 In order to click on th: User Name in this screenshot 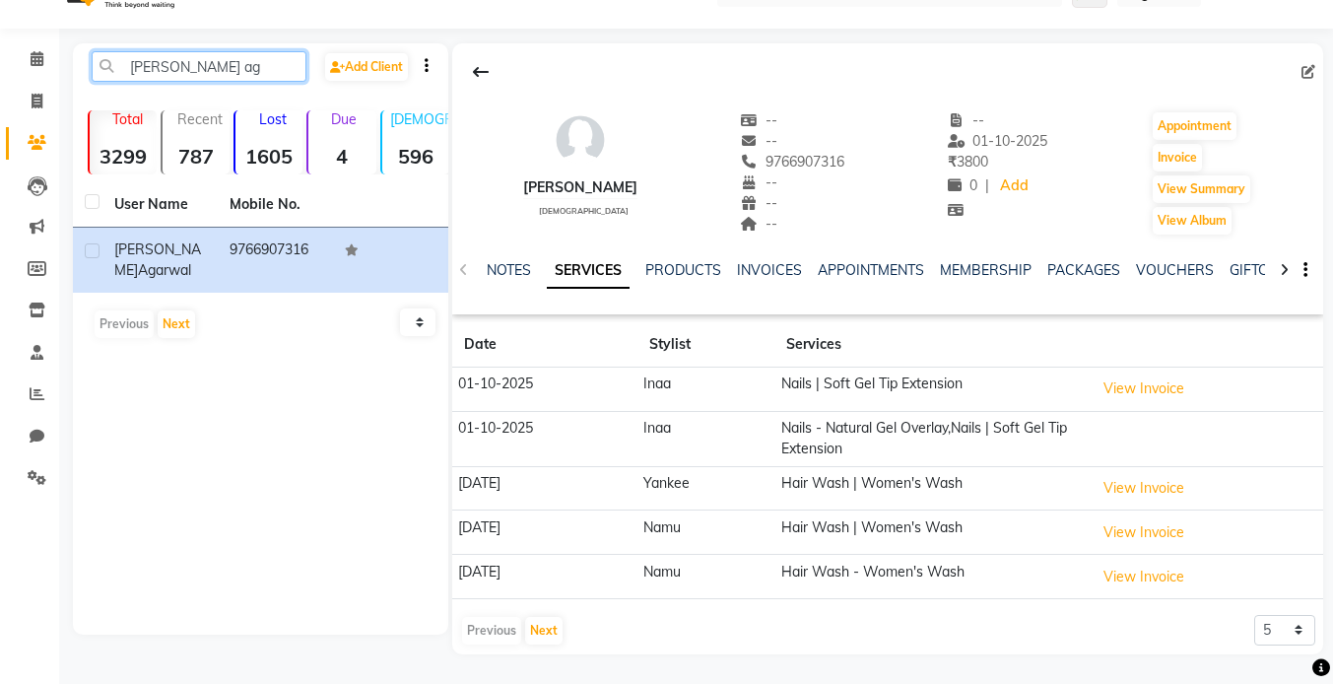, I will do `click(160, 205)`.